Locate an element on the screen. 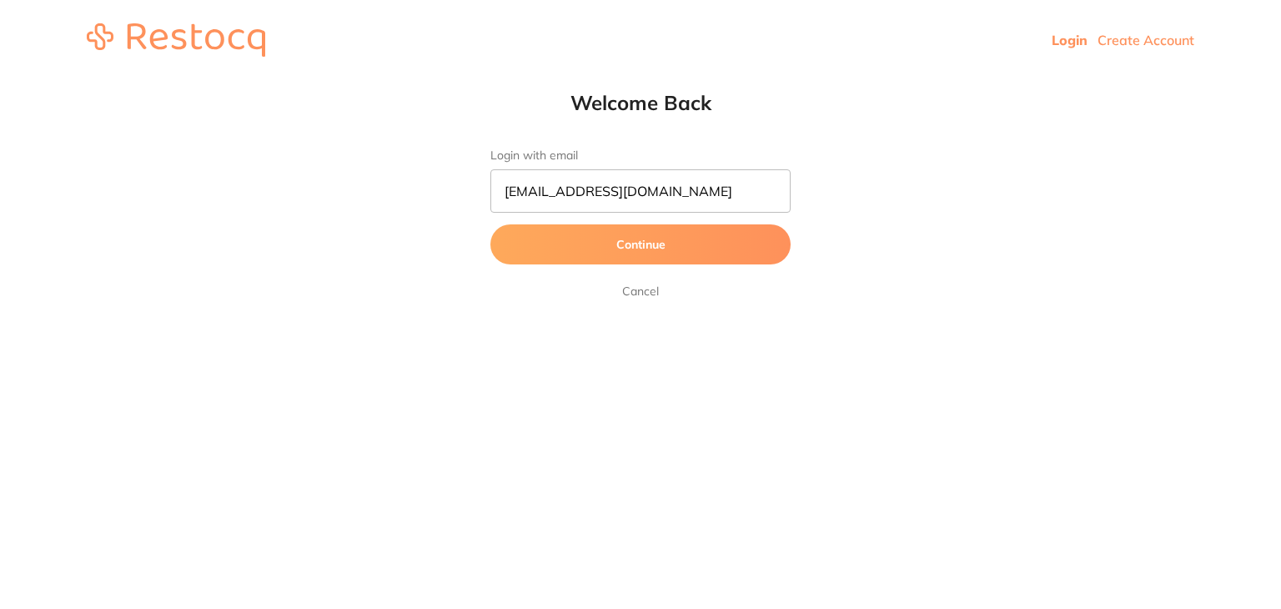  a: Create Account is located at coordinates (1146, 40).